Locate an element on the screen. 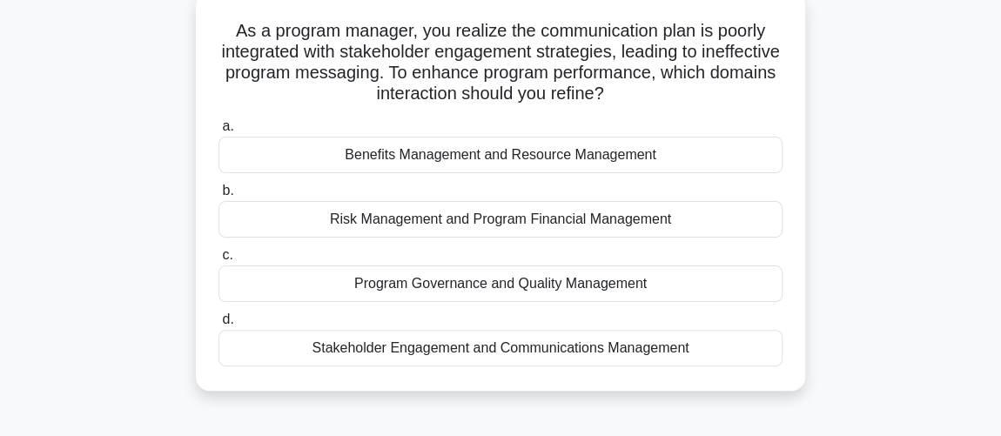 The width and height of the screenshot is (1001, 436). span: d. is located at coordinates (227, 319).